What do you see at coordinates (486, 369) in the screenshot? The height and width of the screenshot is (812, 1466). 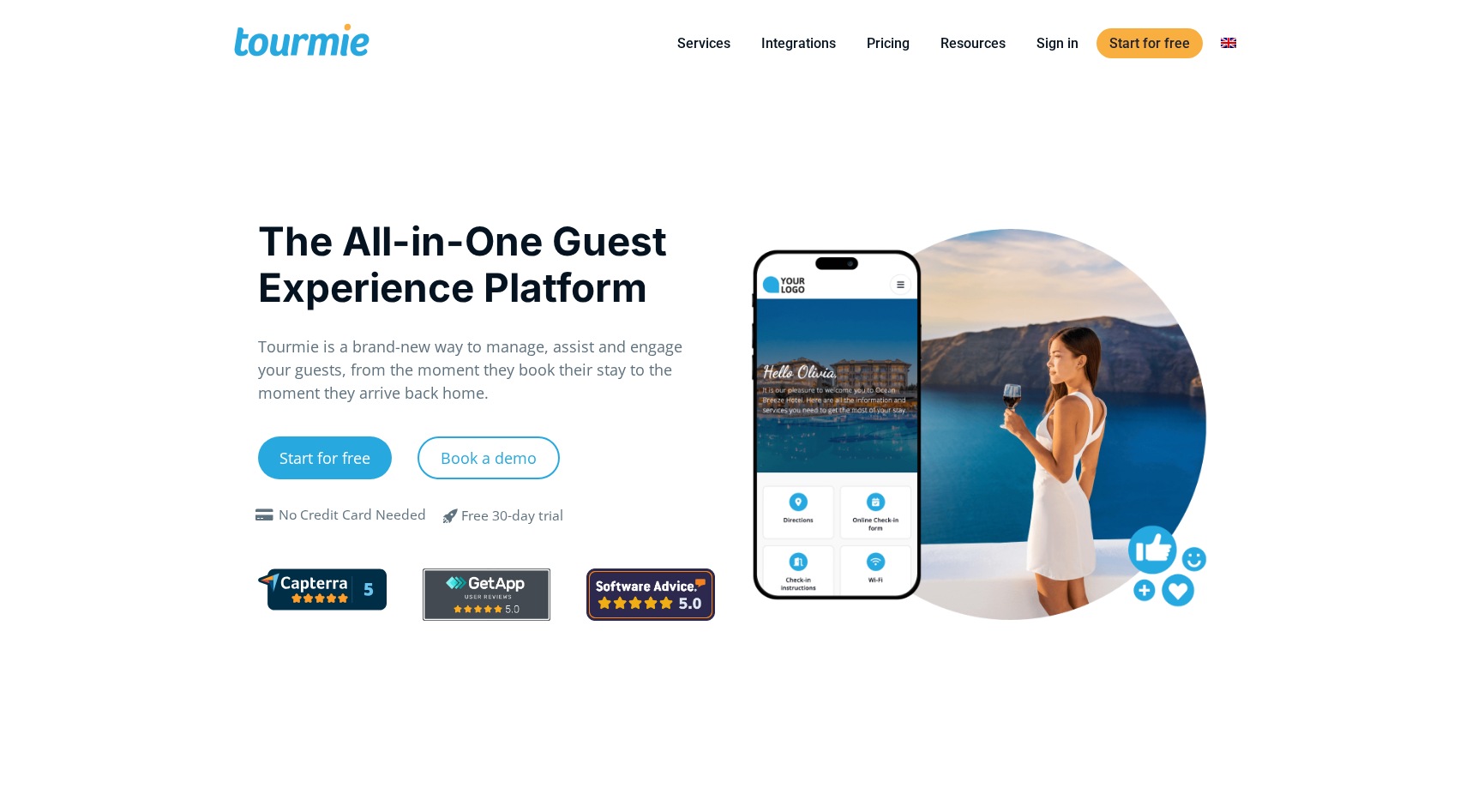 I see `p: Tourmie is a brand-new way to manage, assist and engage your guests, from the moment they book th...` at bounding box center [486, 369].